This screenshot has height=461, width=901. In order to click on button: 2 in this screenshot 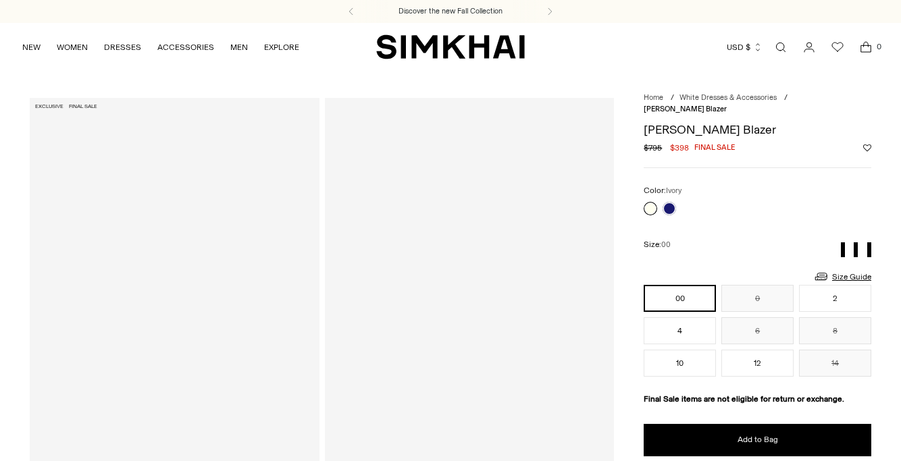, I will do `click(835, 299)`.